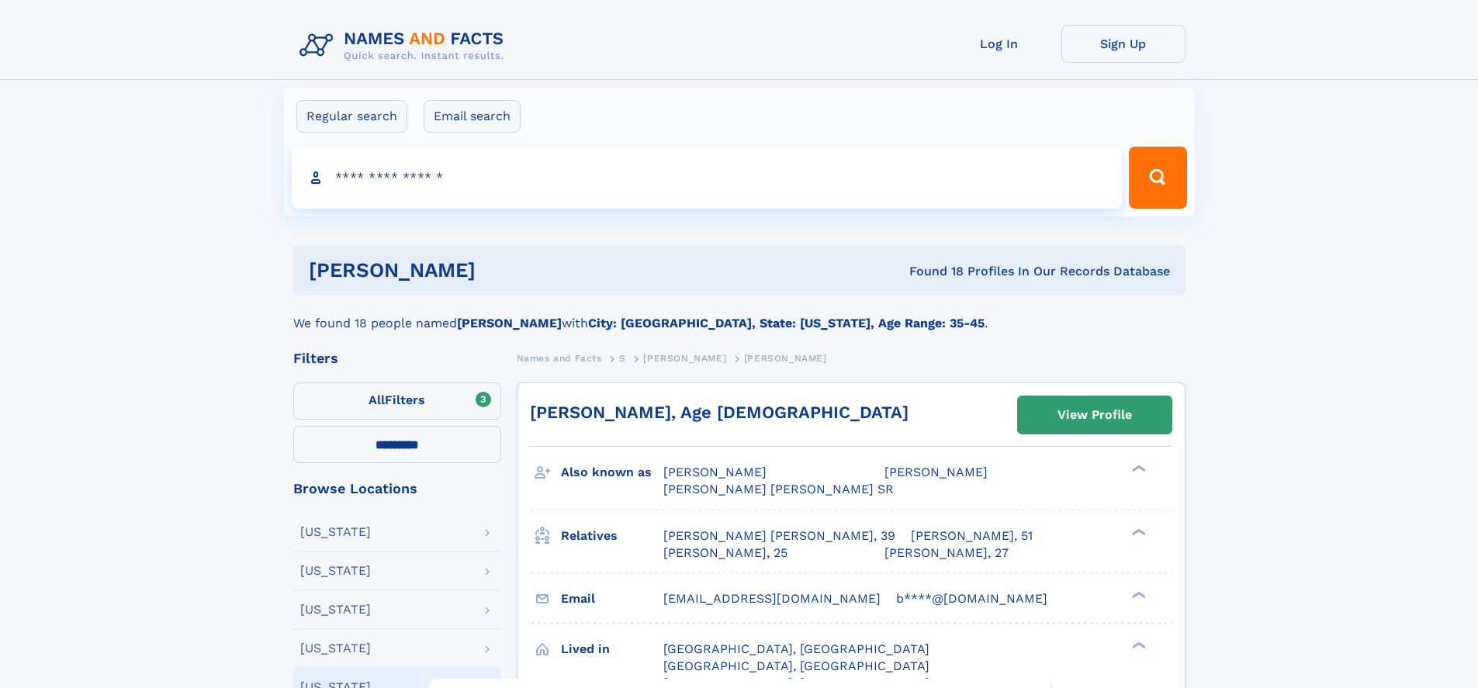 This screenshot has height=688, width=1478. I want to click on span: All, so click(376, 399).